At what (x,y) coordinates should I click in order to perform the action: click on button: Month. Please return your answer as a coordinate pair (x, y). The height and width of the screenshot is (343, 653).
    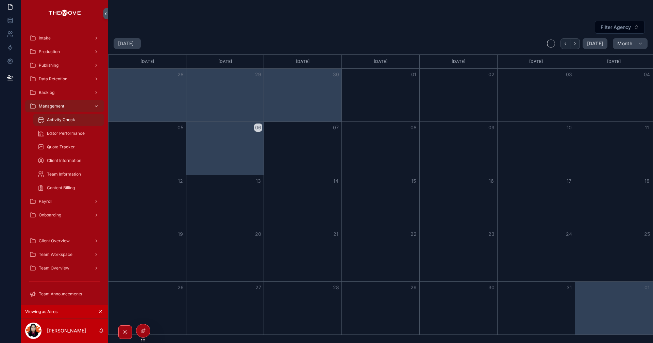
    Looking at the image, I should click on (630, 44).